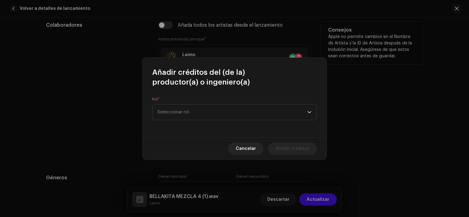  Describe the element at coordinates (292, 149) in the screenshot. I see `button: Añadir créditos` at that location.